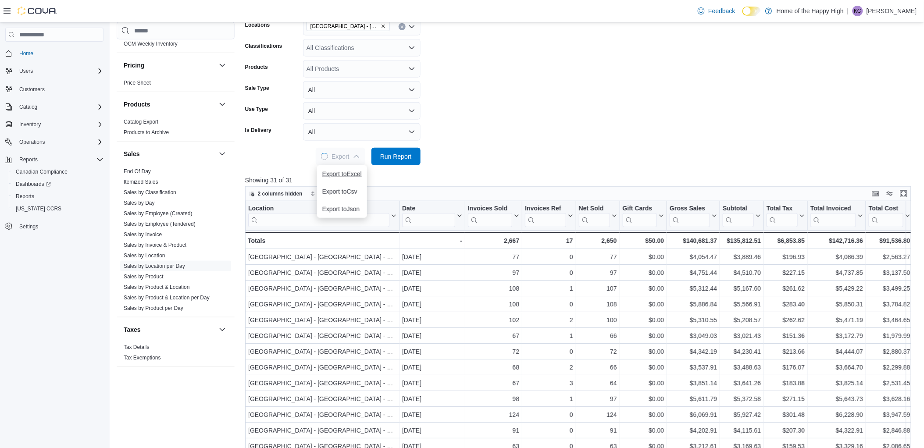  Describe the element at coordinates (29, 227) in the screenshot. I see `a: Settings` at that location.